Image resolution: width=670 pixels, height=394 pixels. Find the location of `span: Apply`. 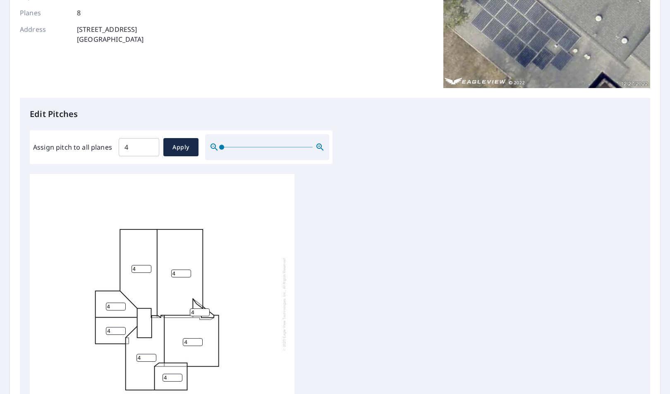

span: Apply is located at coordinates (181, 147).